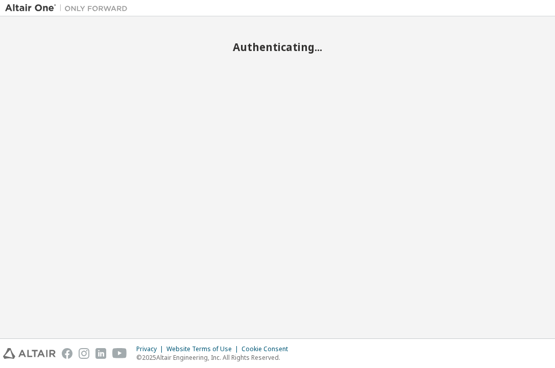 Image resolution: width=555 pixels, height=368 pixels. What do you see at coordinates (204, 349) in the screenshot?
I see `div: Website Terms of Use` at bounding box center [204, 349].